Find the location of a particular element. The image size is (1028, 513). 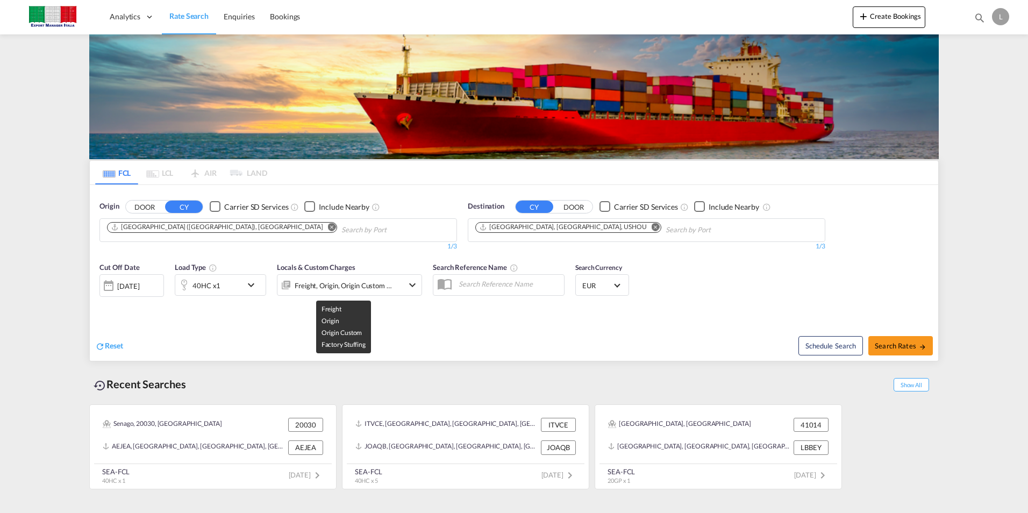

div: L is located at coordinates (1000, 17).